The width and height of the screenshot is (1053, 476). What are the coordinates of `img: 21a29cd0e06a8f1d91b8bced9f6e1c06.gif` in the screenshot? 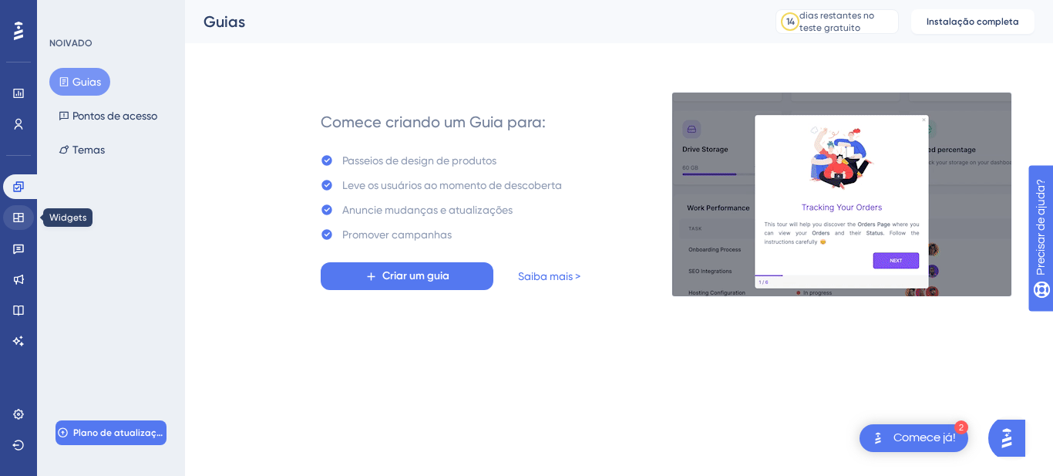 It's located at (842, 194).